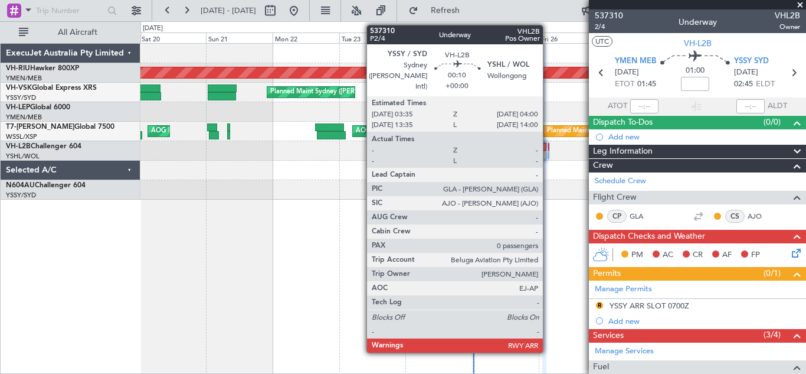 The image size is (806, 374). Describe the element at coordinates (778, 106) in the screenshot. I see `span: ALDT` at that location.